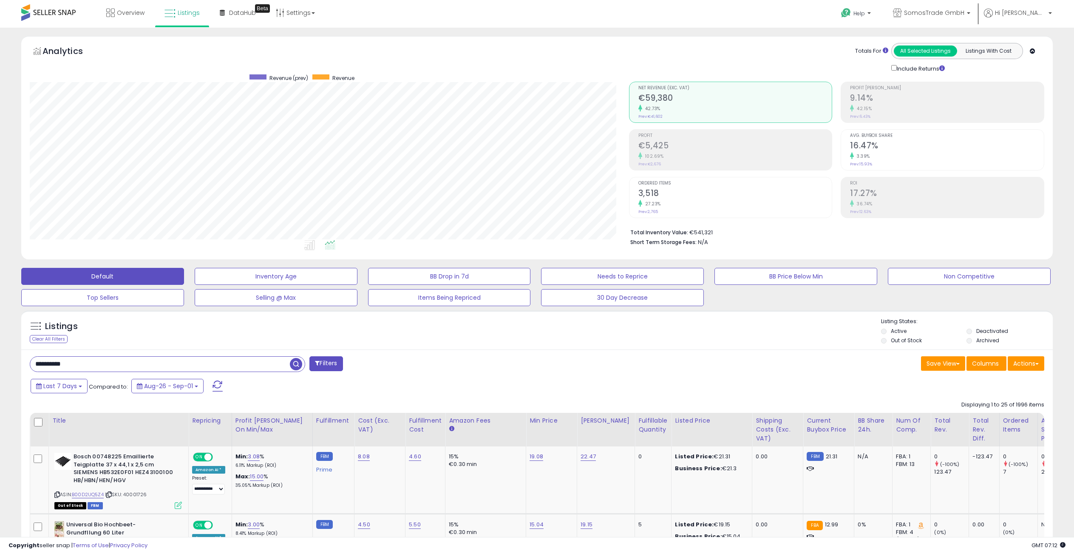 This screenshot has height=554, width=1074. What do you see at coordinates (832, 524) in the screenshot?
I see `span: 12.99` at bounding box center [832, 524].